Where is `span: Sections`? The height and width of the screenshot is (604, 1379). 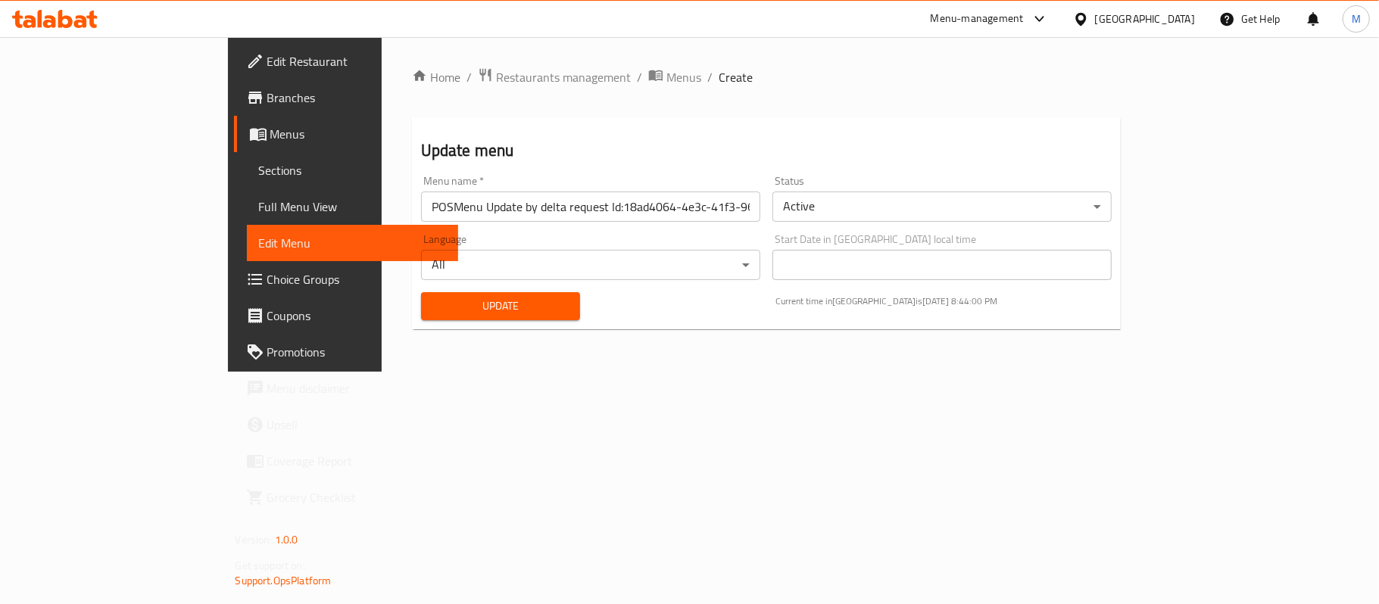
span: Sections is located at coordinates (352, 170).